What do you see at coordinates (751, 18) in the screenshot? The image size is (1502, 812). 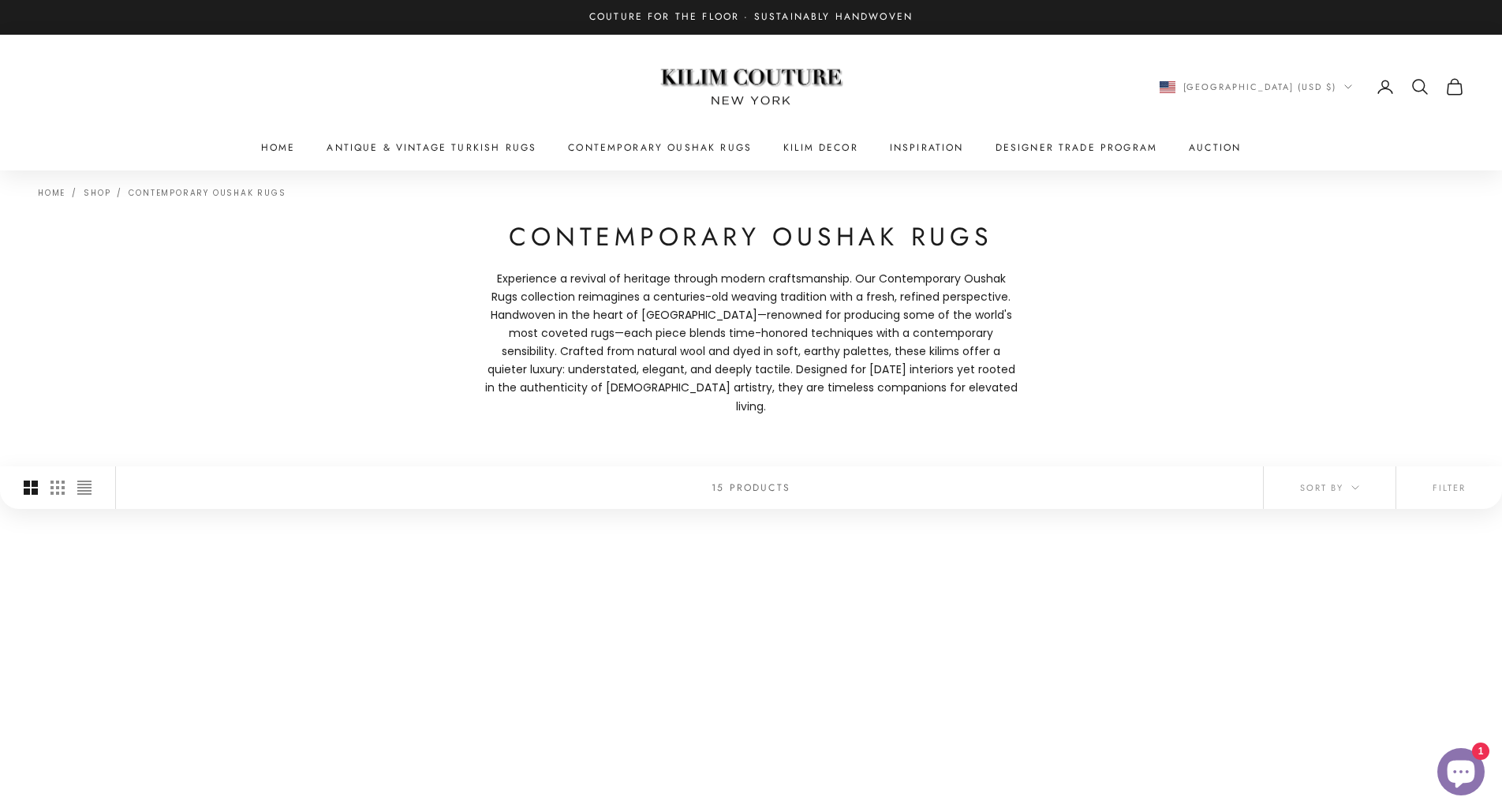 I see `p: Couture for the Floor · Sustainably Handwoven` at bounding box center [751, 18].